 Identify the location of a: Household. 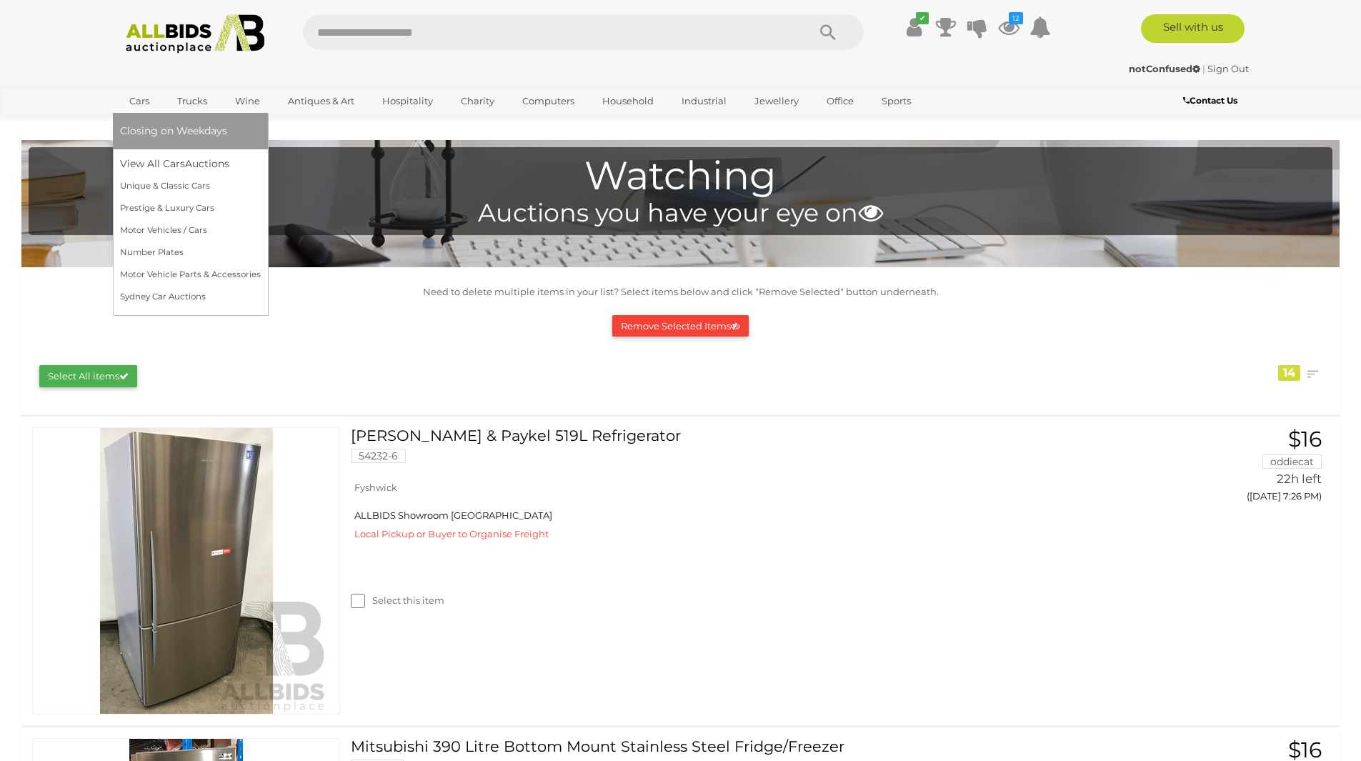
(628, 101).